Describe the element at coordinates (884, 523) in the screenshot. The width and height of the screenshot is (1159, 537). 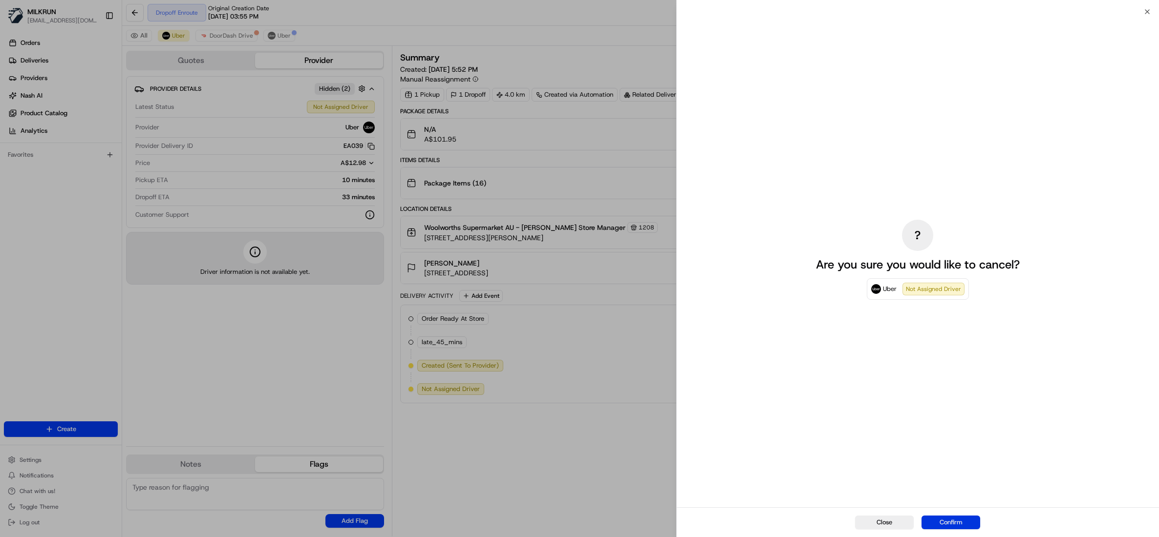
I see `button: Close` at that location.